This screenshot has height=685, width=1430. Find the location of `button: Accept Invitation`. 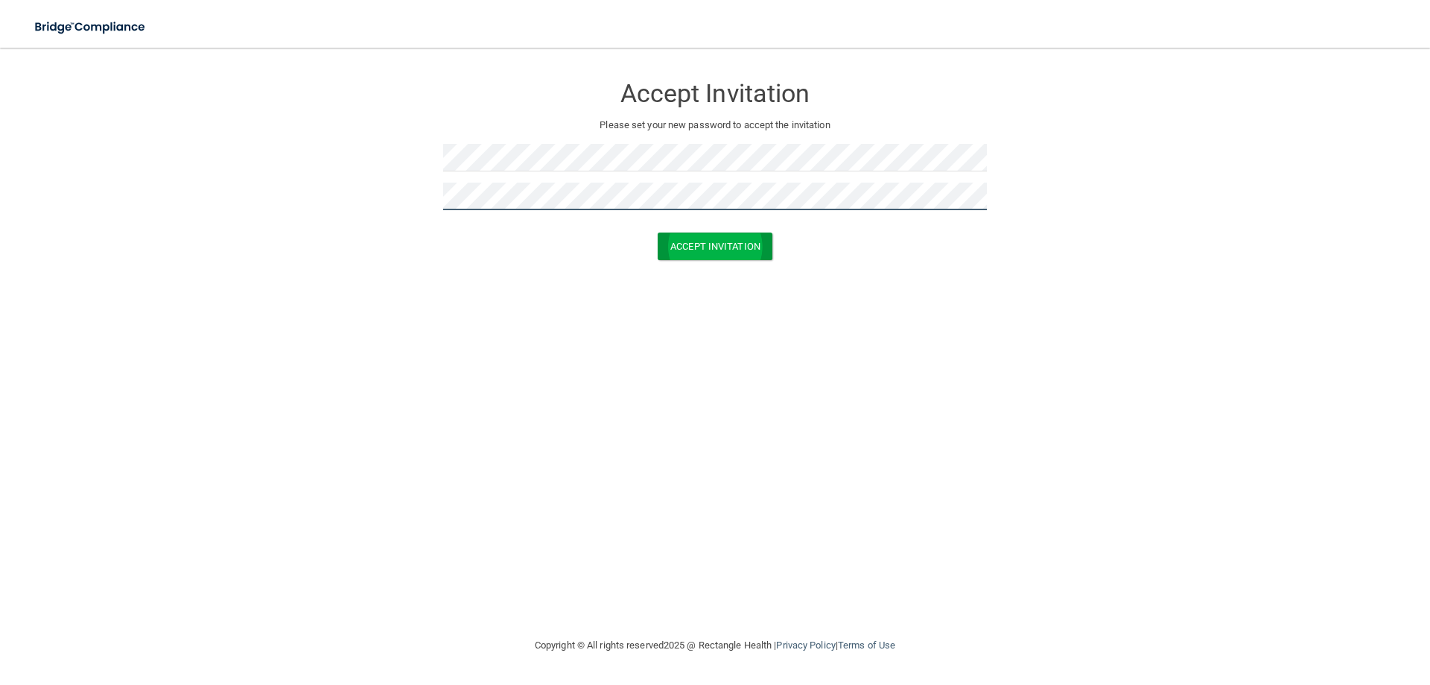

button: Accept Invitation is located at coordinates (715, 246).